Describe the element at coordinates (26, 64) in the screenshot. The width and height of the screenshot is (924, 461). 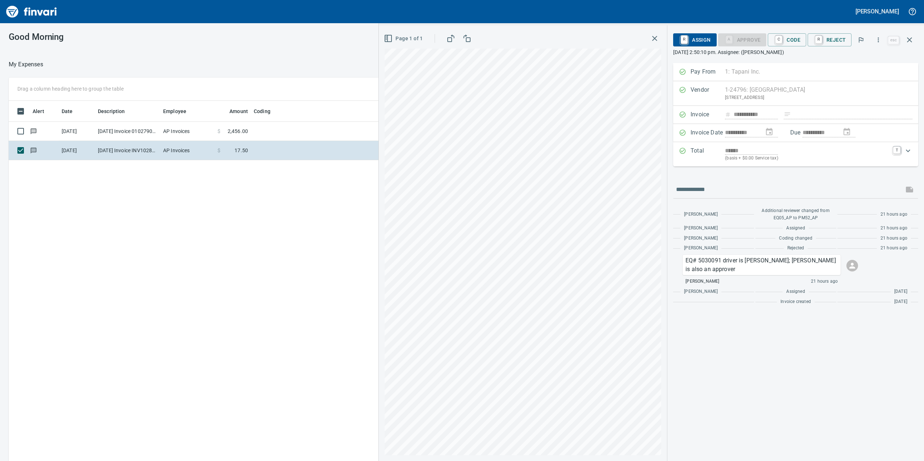
I see `nav: breadcrumb` at that location.